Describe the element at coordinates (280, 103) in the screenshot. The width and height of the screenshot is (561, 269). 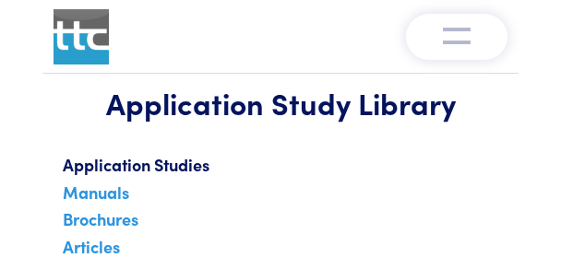
I see `h1: Application Study Library` at that location.